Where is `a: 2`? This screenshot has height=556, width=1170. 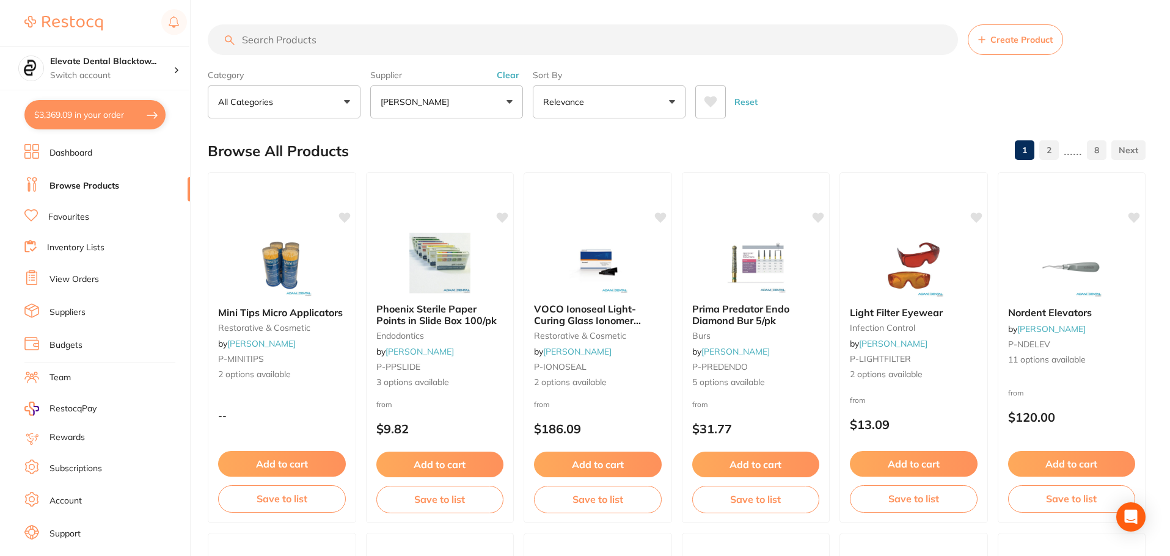
a: 2 is located at coordinates (1049, 150).